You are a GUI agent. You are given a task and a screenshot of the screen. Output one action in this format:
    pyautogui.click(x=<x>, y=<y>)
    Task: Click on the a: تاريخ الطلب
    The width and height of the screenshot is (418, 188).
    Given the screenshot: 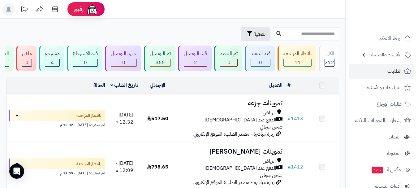 What is the action you would take?
    pyautogui.click(x=124, y=85)
    